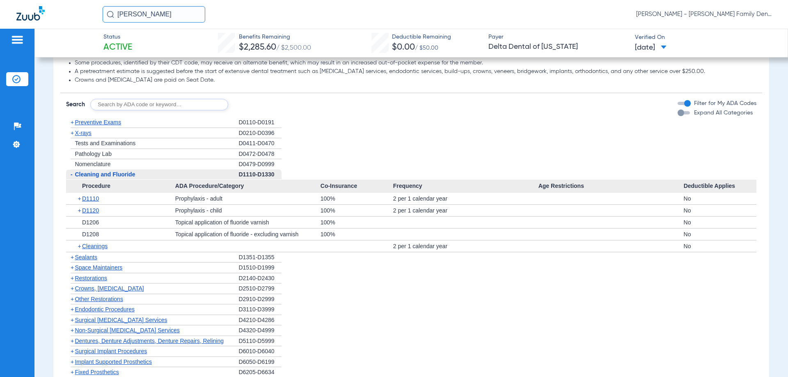 Image resolution: width=788 pixels, height=377 pixels. Describe the element at coordinates (260, 268) in the screenshot. I see `div: D1510-D1999` at that location.